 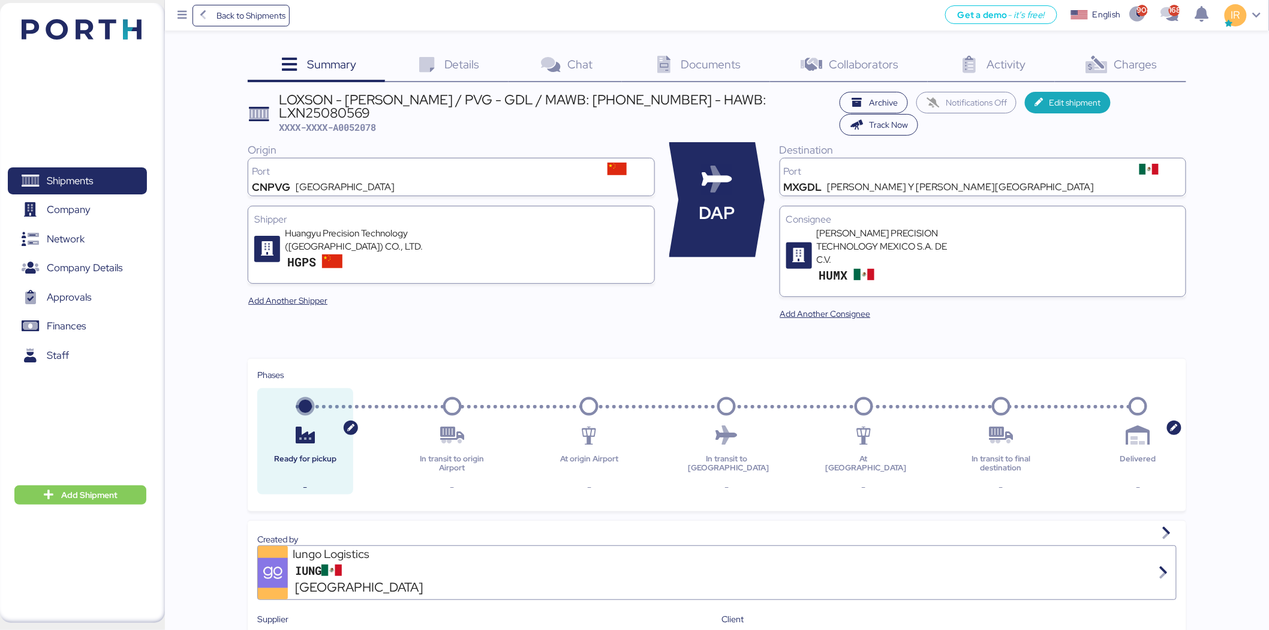 What do you see at coordinates (983, 219) in the screenshot?
I see `div: Consignee` at bounding box center [983, 219].